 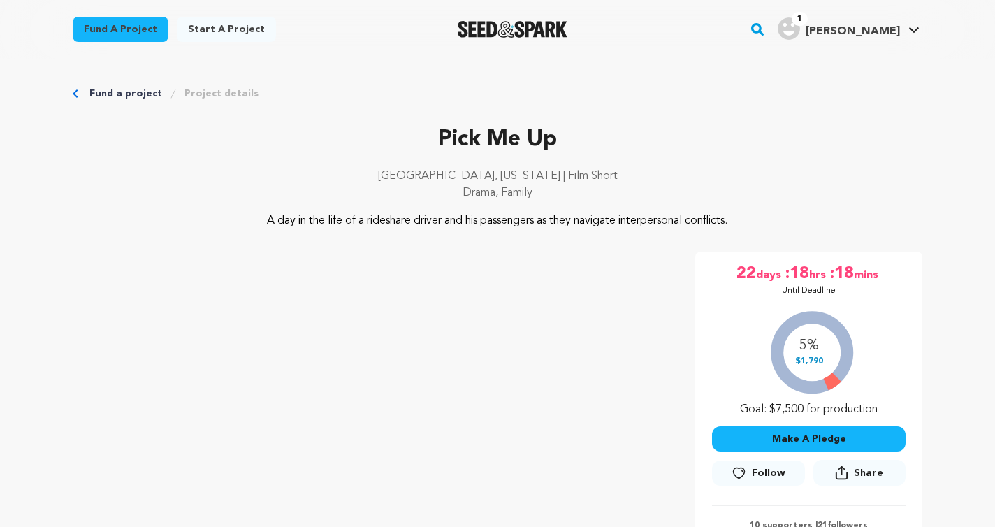 What do you see at coordinates (497, 221) in the screenshot?
I see `p: A day in the life of a rideshare driver and his passengers as they navigate interpersonal conflicts.` at bounding box center [497, 221].